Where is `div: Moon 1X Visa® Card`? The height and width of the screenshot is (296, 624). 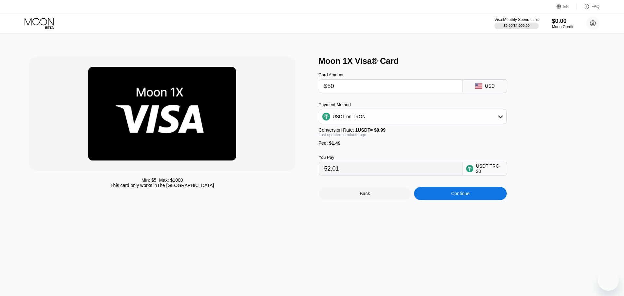
div: Moon 1X Visa® Card is located at coordinates (460, 61).